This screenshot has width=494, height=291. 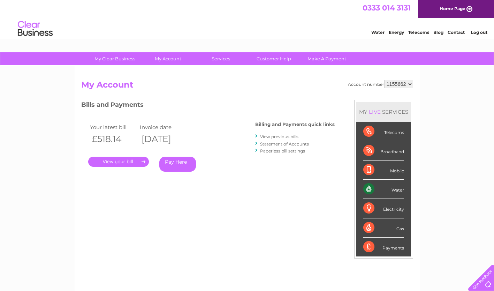 I want to click on a: View previous bills, so click(x=279, y=136).